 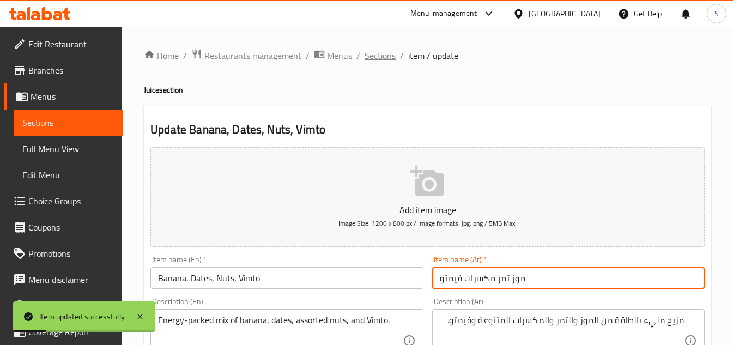 I want to click on button: Add item imageImage Size: 1200 x 800 px / Image formats: jpg, png / 5MB Max., so click(x=427, y=197).